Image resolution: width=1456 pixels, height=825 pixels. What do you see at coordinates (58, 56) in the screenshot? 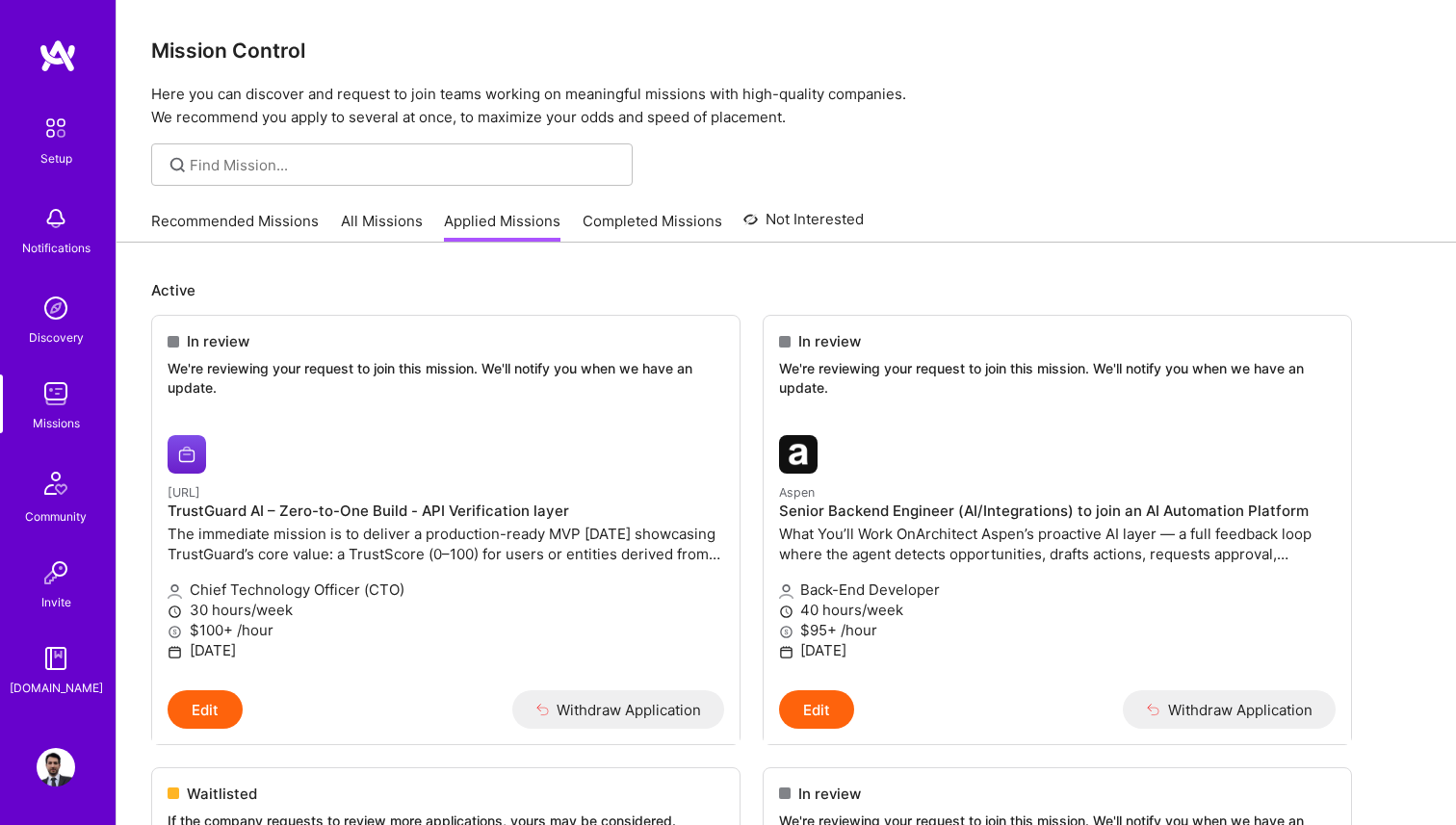
I see `img: logo` at bounding box center [58, 56].